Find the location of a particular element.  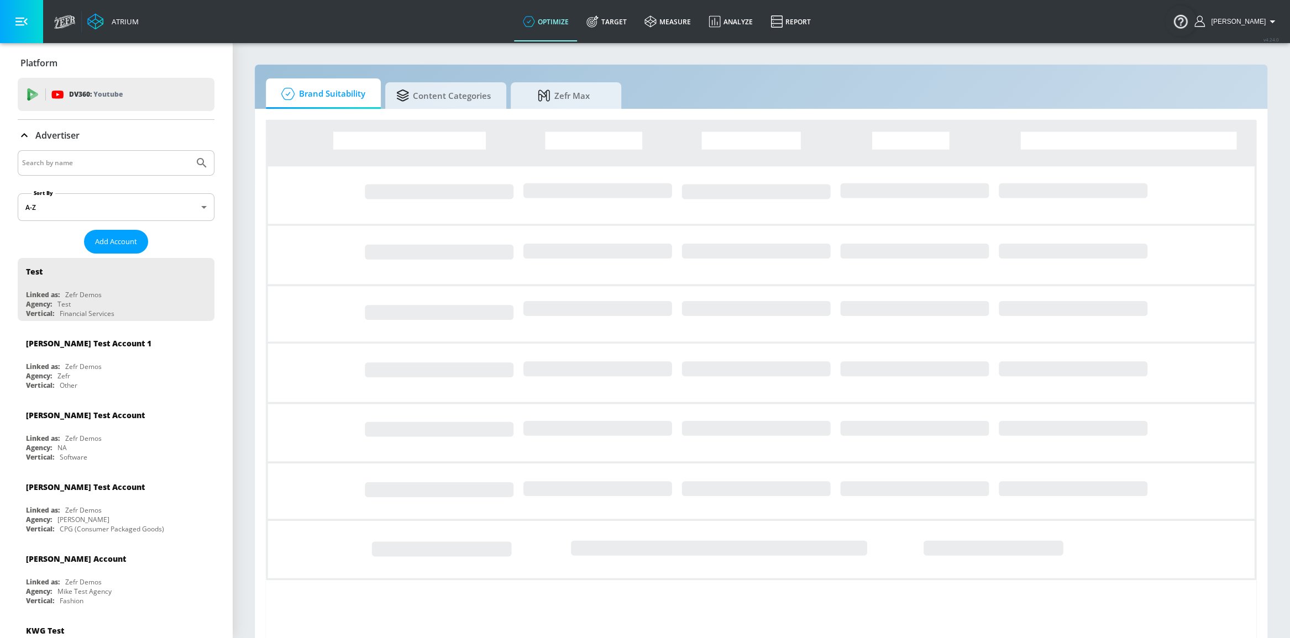

a: Target is located at coordinates (606, 22).